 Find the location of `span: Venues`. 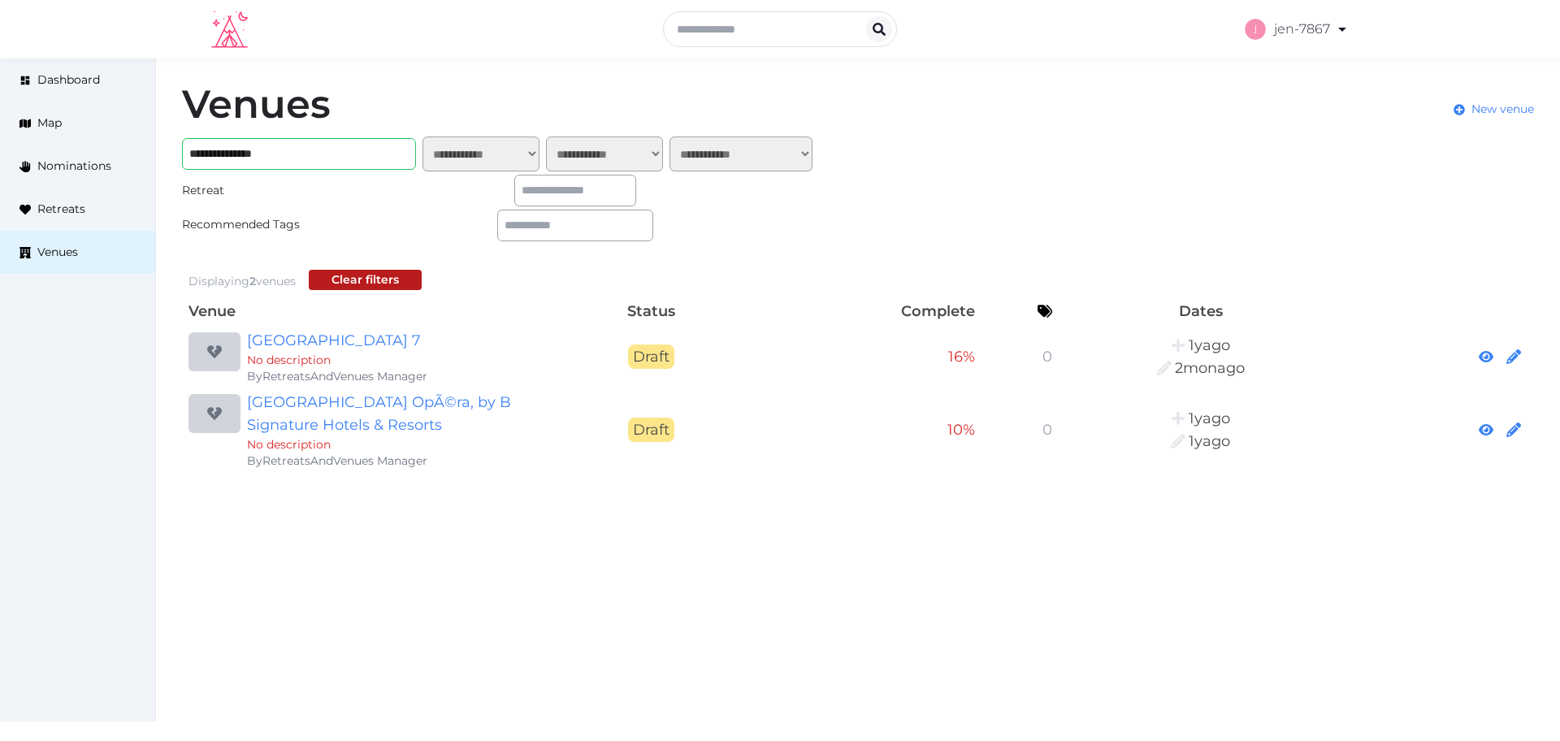

span: Venues is located at coordinates (58, 252).